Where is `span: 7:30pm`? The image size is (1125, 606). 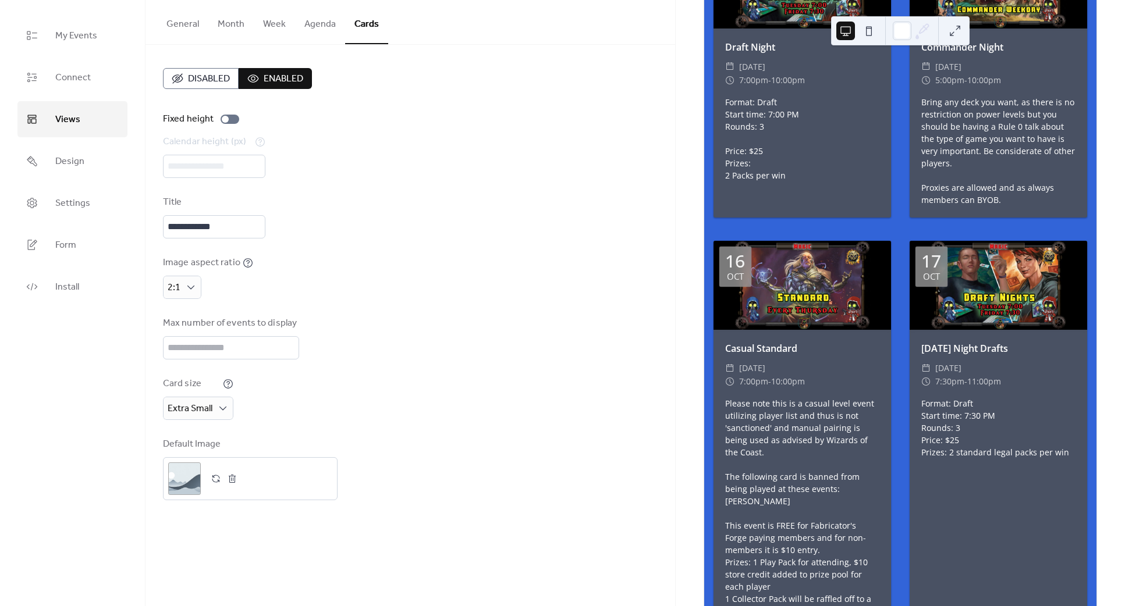
span: 7:30pm is located at coordinates (950, 382).